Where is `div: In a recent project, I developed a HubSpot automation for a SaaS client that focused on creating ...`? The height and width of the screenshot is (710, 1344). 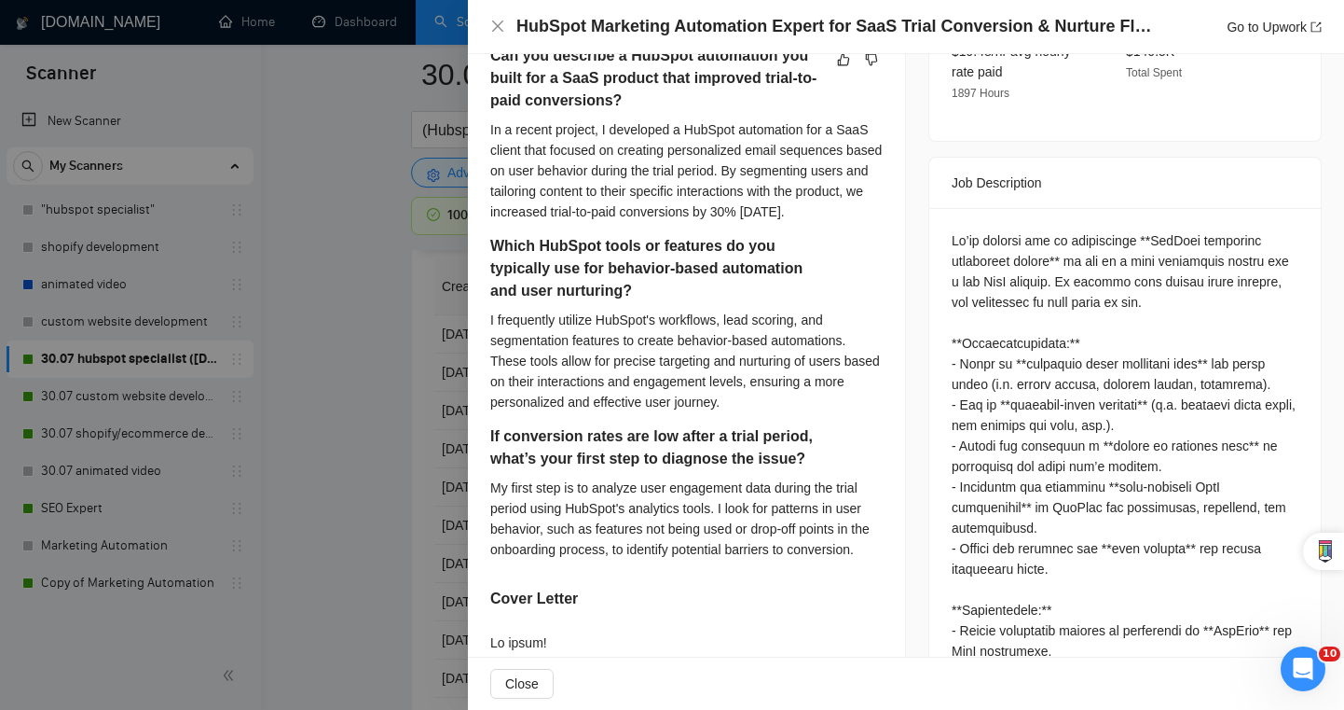 div: In a recent project, I developed a HubSpot automation for a SaaS client that focused on creating ... is located at coordinates (686, 171).